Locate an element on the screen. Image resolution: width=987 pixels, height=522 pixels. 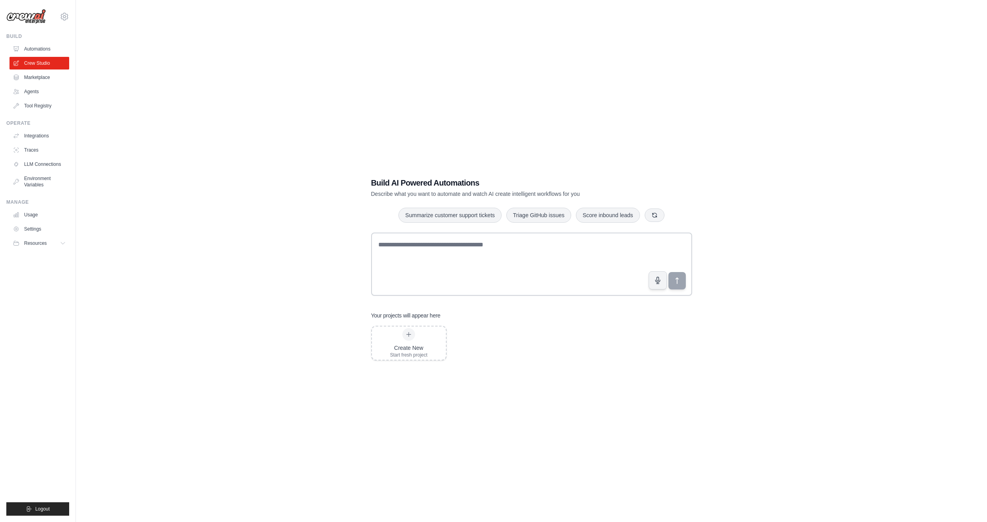
div: Manage is located at coordinates (38, 202).